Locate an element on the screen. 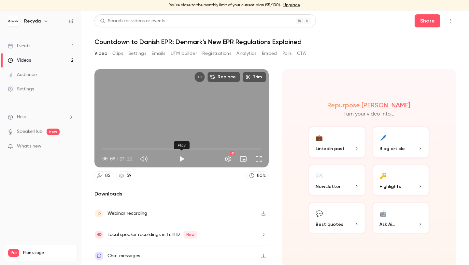  span: Ask Ai... is located at coordinates (388, 224).